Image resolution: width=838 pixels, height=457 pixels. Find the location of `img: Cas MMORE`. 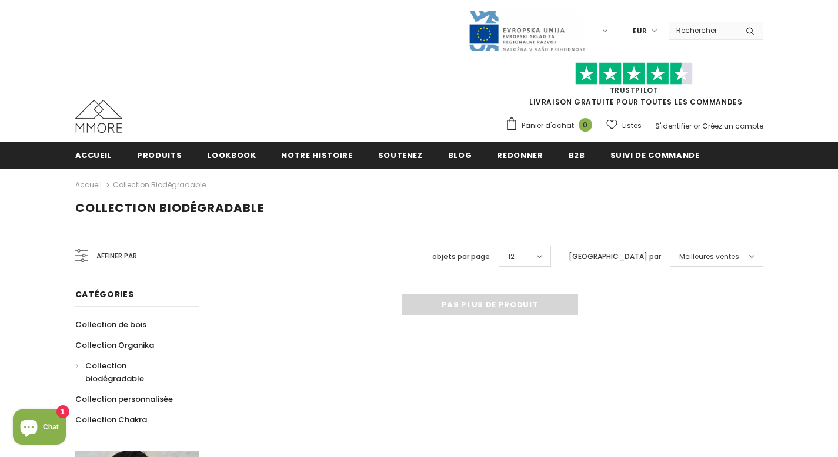

img: Cas MMORE is located at coordinates (99, 116).